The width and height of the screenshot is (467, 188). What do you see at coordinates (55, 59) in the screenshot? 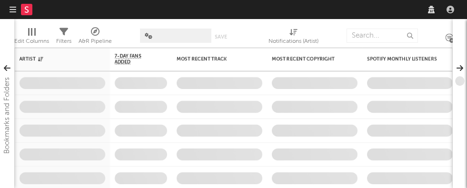
I see `div: Artist` at bounding box center [55, 59].